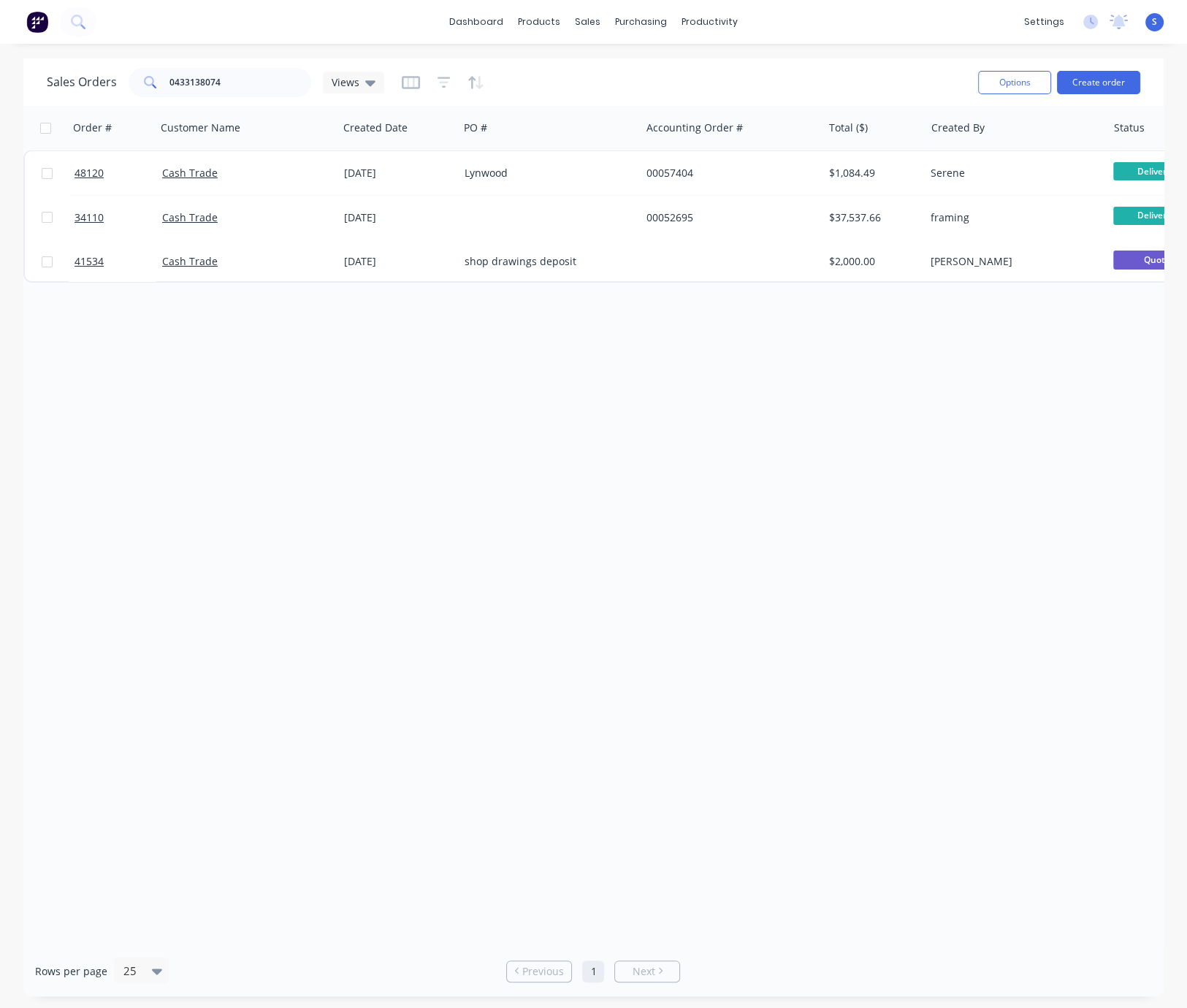 Image resolution: width=1187 pixels, height=1008 pixels. What do you see at coordinates (89, 218) in the screenshot?
I see `span: 34110` at bounding box center [89, 218].